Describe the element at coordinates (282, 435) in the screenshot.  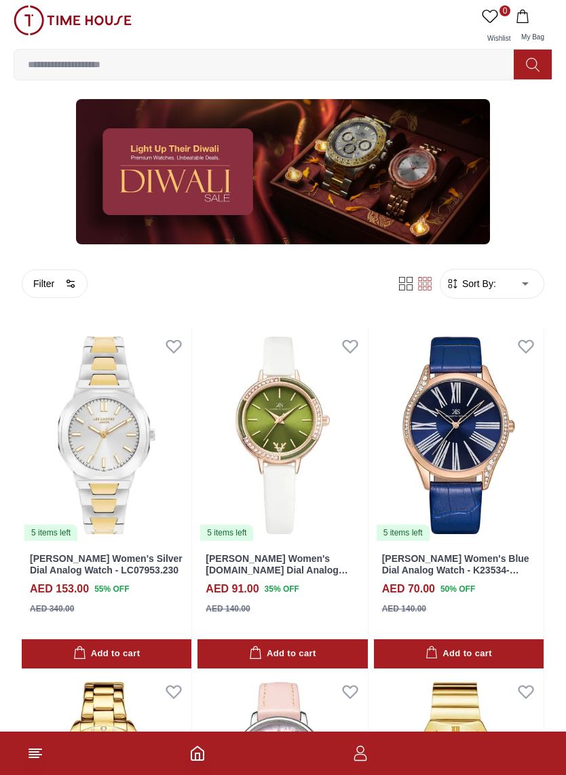
I see `a: Kenneth Scott Women's O.Green Dial Analog Watch - K23511-RLWH5 items left` at that location.